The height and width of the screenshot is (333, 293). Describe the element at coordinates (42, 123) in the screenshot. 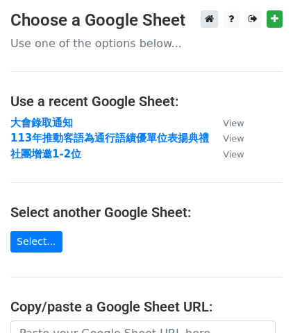

I see `a: 大會錄取通知` at that location.